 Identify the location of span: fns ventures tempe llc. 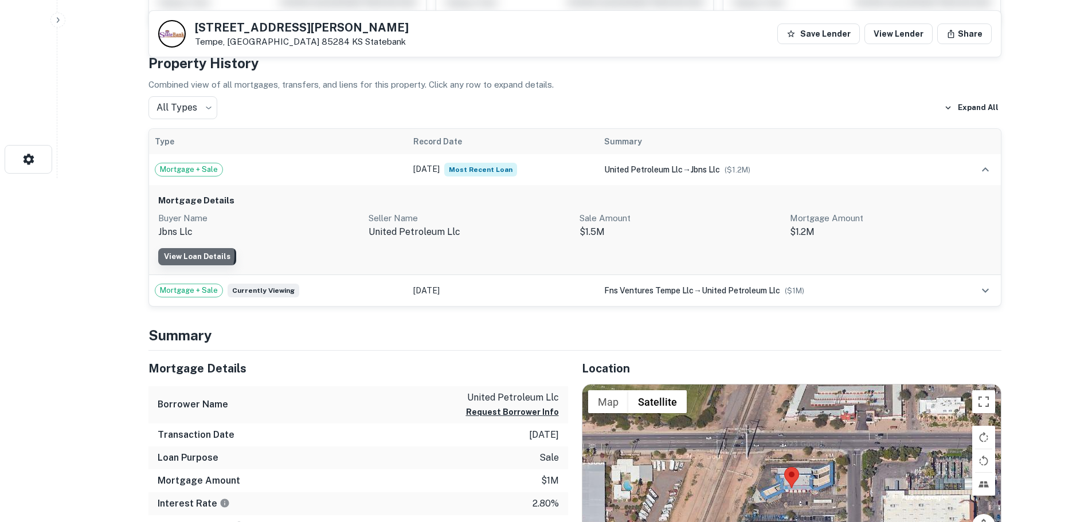
(649, 291).